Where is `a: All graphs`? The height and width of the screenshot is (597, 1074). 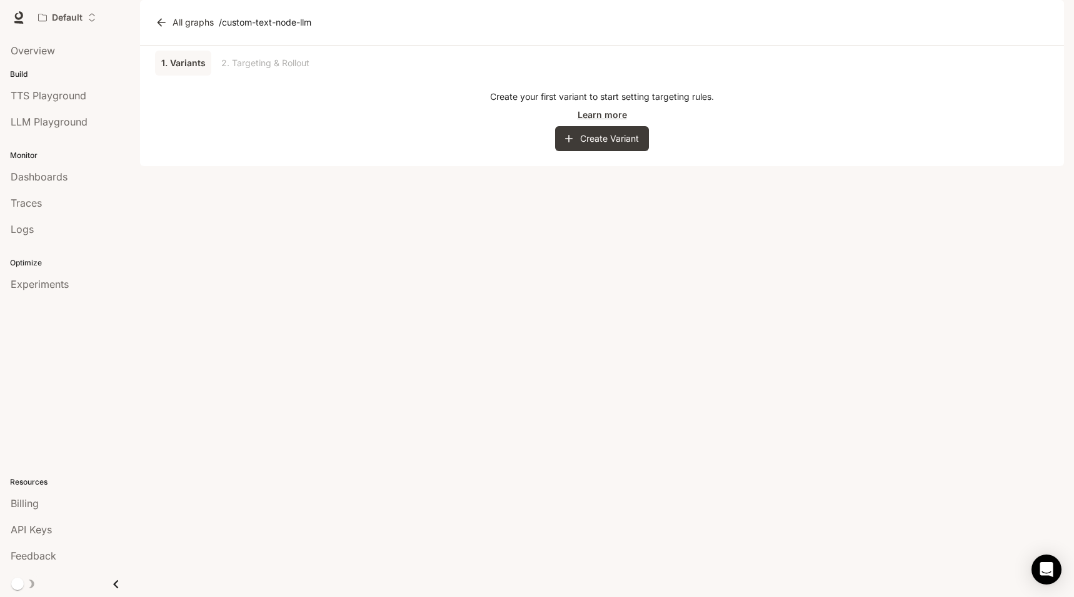 a: All graphs is located at coordinates (186, 22).